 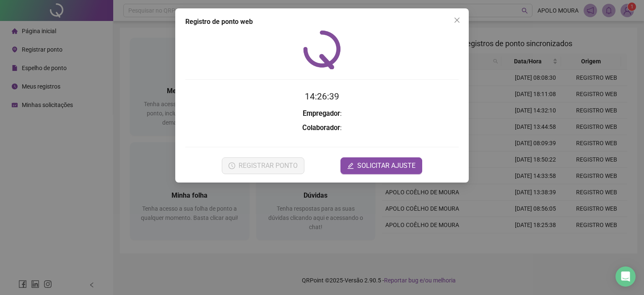 I want to click on button: editSOLICITAR AJUSTE, so click(x=381, y=166).